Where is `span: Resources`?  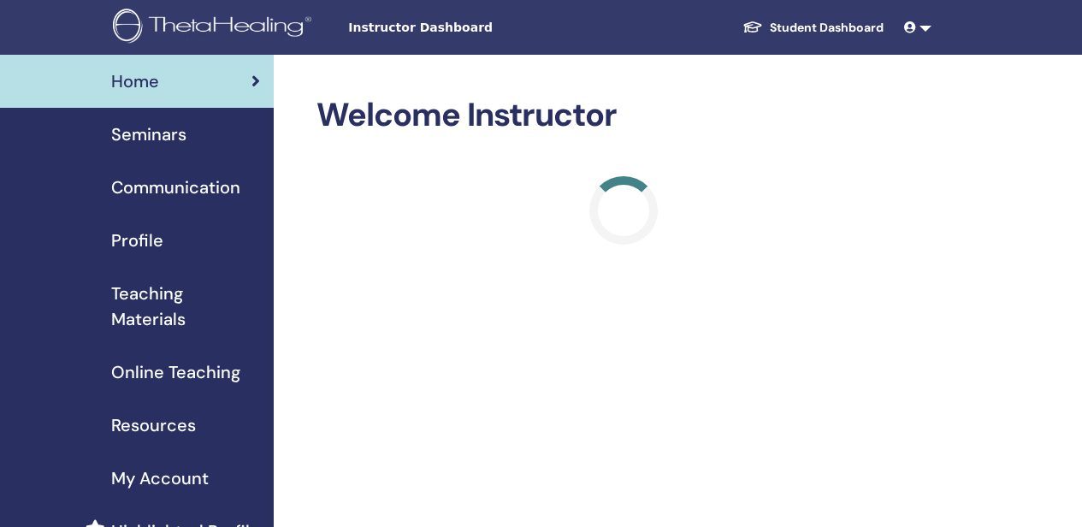 span: Resources is located at coordinates (153, 425).